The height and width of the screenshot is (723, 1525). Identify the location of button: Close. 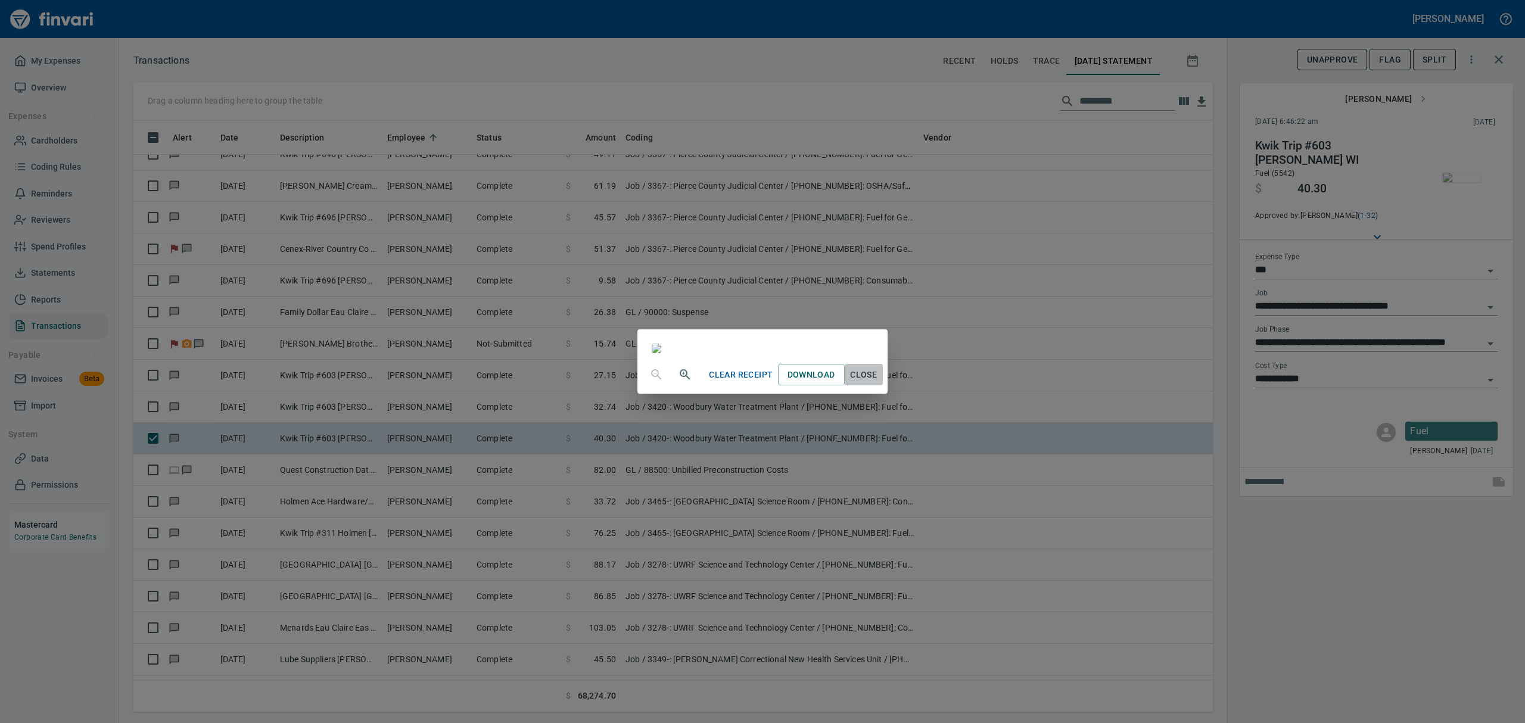
(864, 375).